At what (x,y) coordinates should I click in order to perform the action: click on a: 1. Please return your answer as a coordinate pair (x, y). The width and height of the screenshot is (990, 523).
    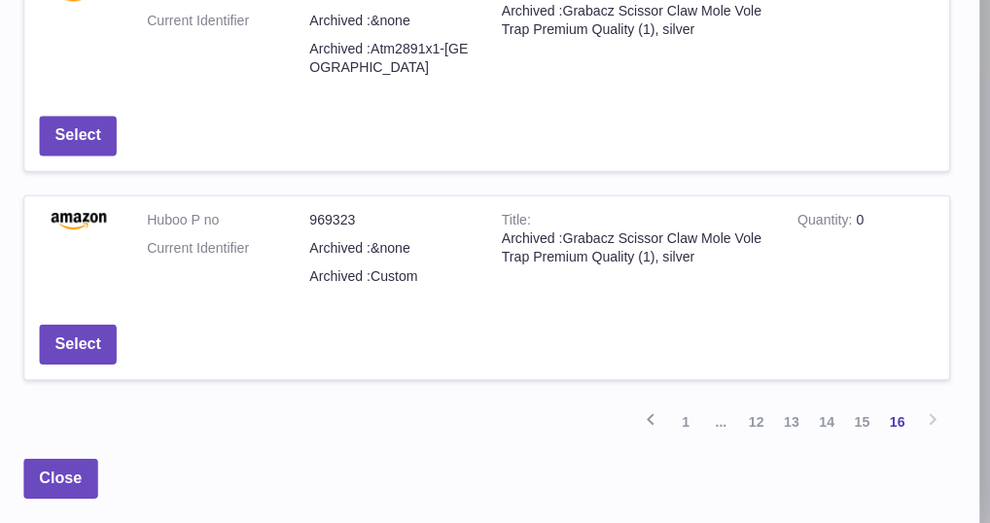
    Looking at the image, I should click on (687, 422).